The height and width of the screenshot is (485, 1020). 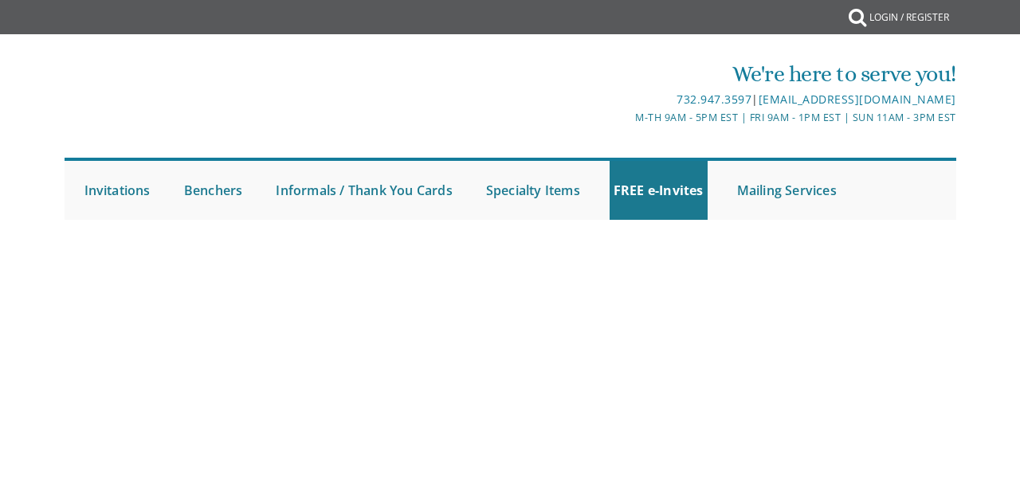 What do you see at coordinates (659, 74) in the screenshot?
I see `div: We're here to serve you!` at bounding box center [659, 74].